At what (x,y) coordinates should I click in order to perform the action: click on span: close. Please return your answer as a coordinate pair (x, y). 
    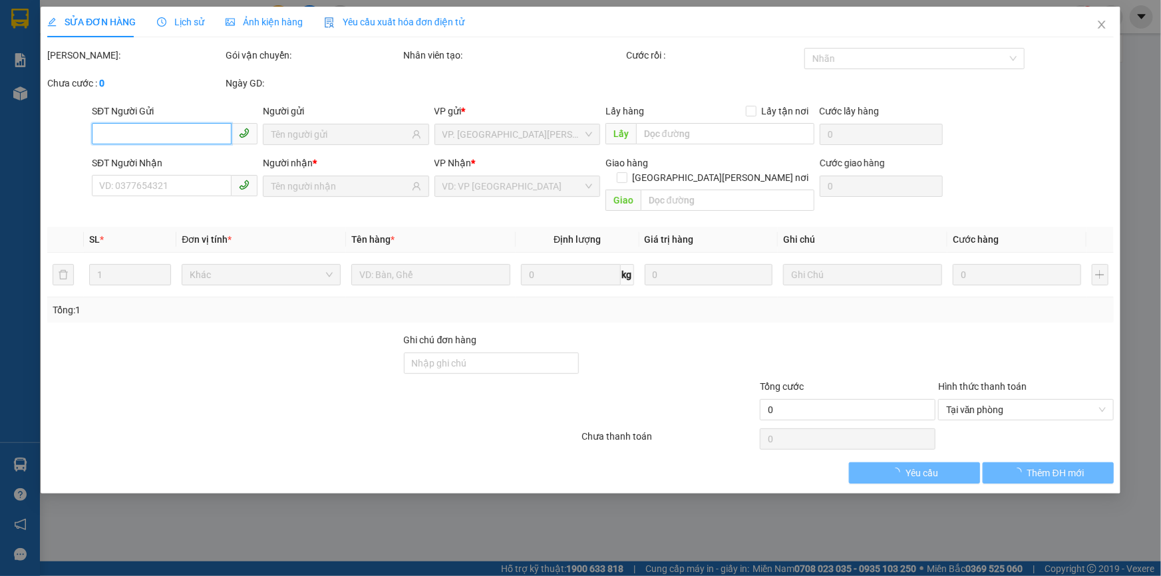
    Looking at the image, I should click on (1102, 25).